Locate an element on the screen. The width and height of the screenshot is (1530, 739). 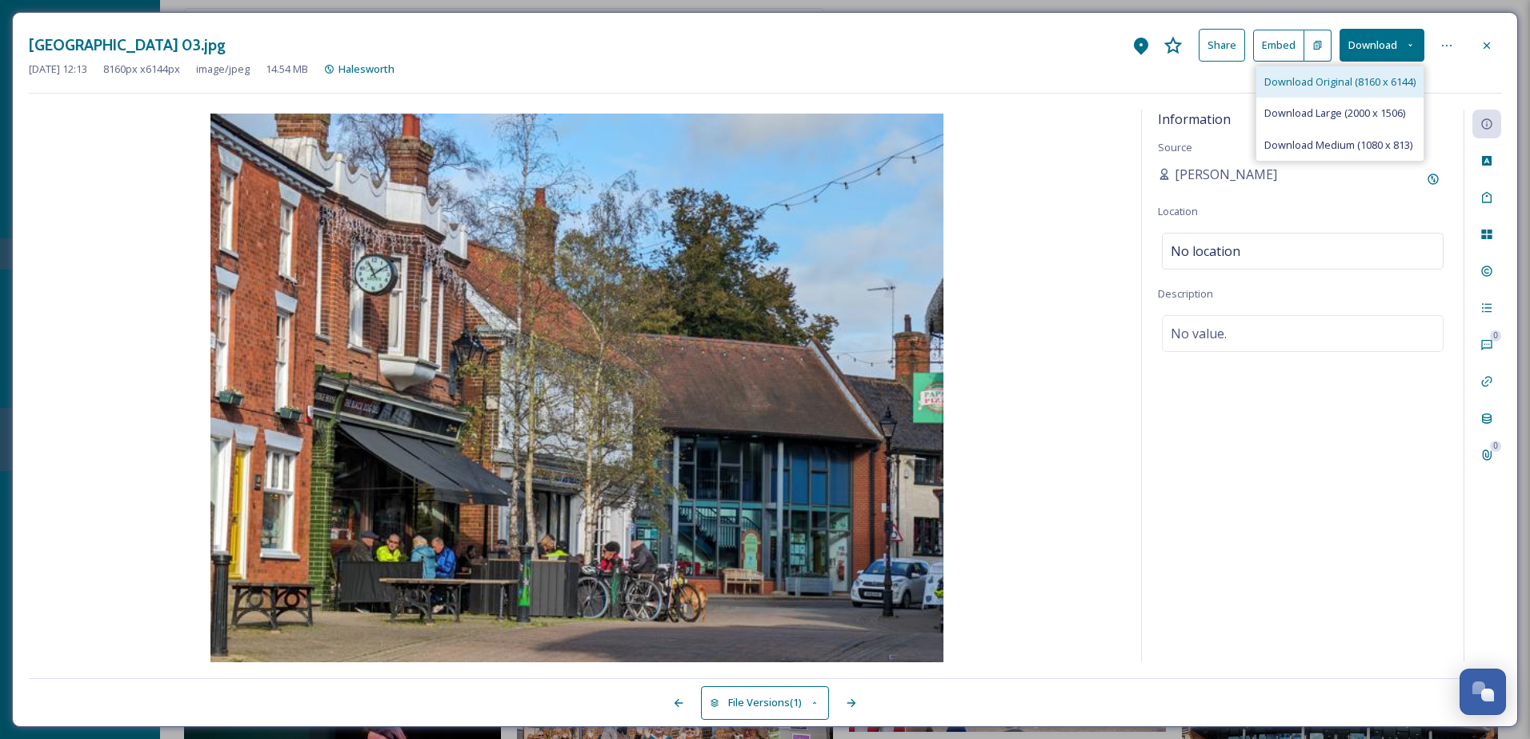
span: No location is located at coordinates (1205, 251).